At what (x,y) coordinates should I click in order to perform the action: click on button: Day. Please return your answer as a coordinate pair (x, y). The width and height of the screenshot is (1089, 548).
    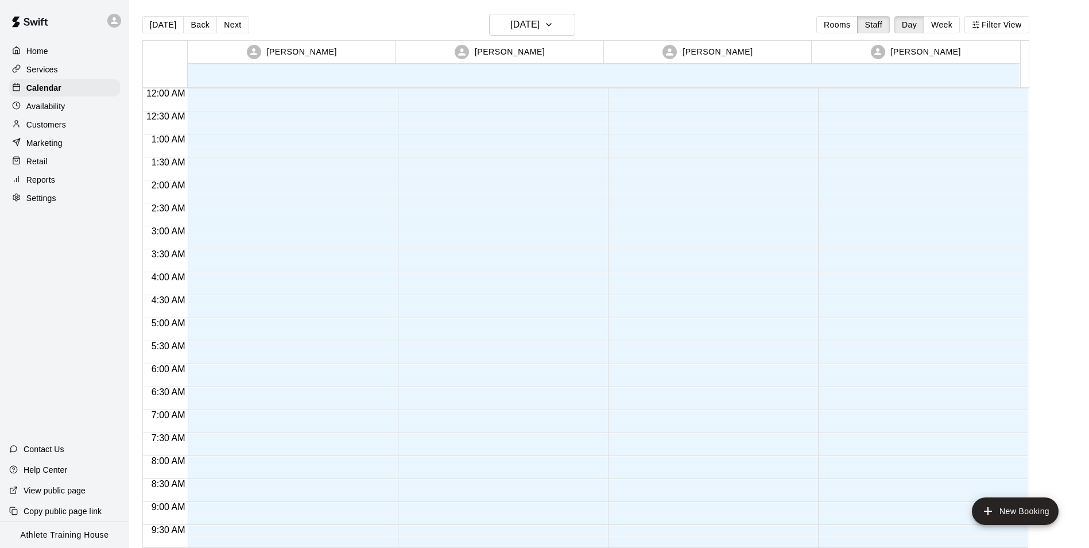
    Looking at the image, I should click on (910, 25).